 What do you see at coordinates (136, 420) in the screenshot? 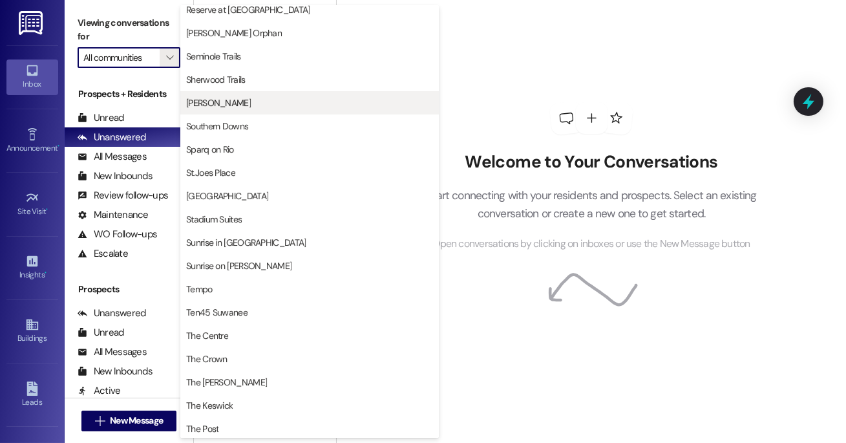
I see `span: New Message` at bounding box center [136, 420].